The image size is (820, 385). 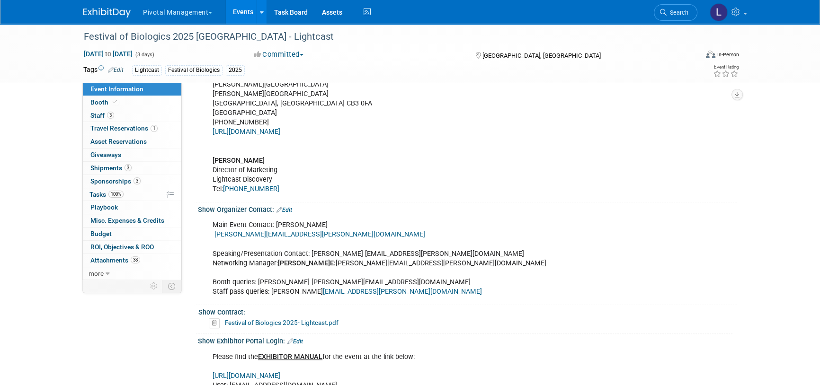 What do you see at coordinates (675, 12) in the screenshot?
I see `a: Search` at bounding box center [675, 12].